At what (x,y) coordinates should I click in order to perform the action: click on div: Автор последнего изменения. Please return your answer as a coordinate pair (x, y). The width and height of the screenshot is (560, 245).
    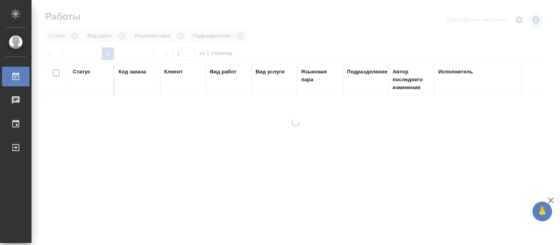
    Looking at the image, I should click on (412, 80).